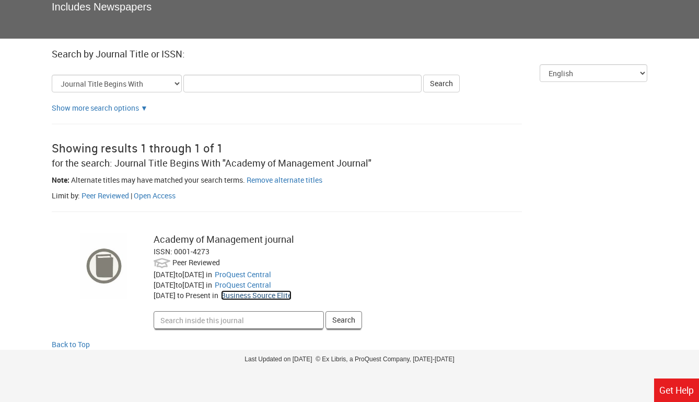 The width and height of the screenshot is (699, 402). I want to click on a: Filter by peer open access, so click(155, 195).